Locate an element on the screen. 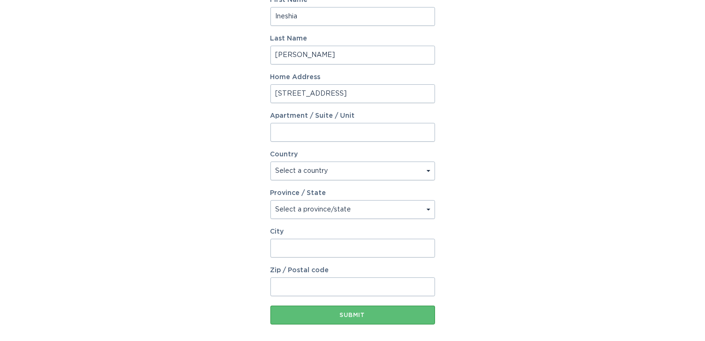 The width and height of the screenshot is (705, 341). label: Zip / Postal code is located at coordinates (353, 270).